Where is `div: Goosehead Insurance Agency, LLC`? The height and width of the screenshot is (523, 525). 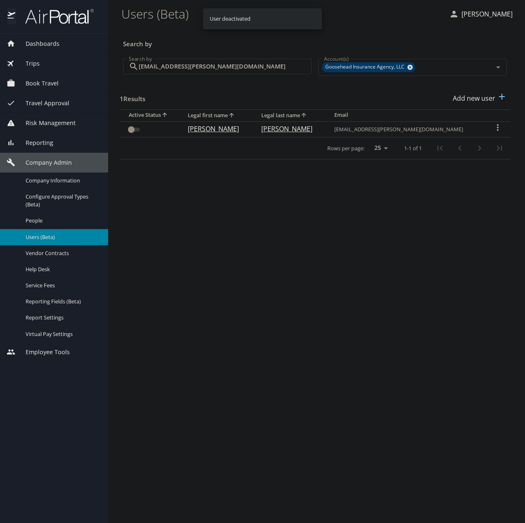 div: Goosehead Insurance Agency, LLC is located at coordinates (369, 67).